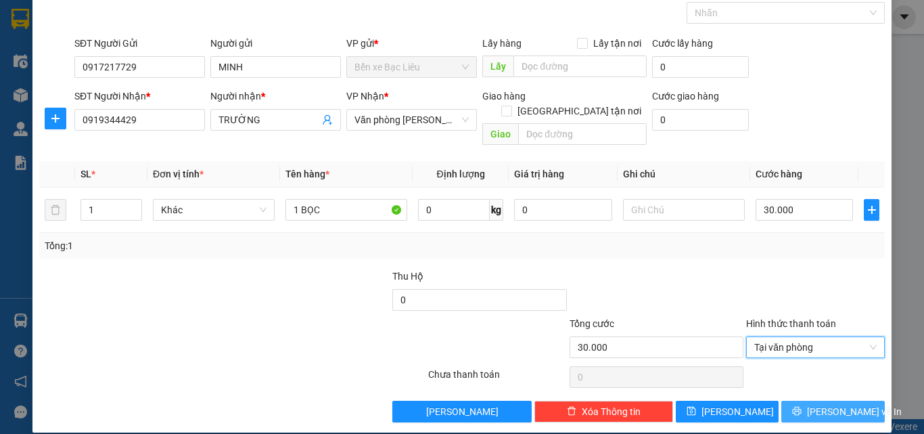 The image size is (924, 434). Describe the element at coordinates (408, 276) in the screenshot. I see `span: Thu Hộ` at that location.